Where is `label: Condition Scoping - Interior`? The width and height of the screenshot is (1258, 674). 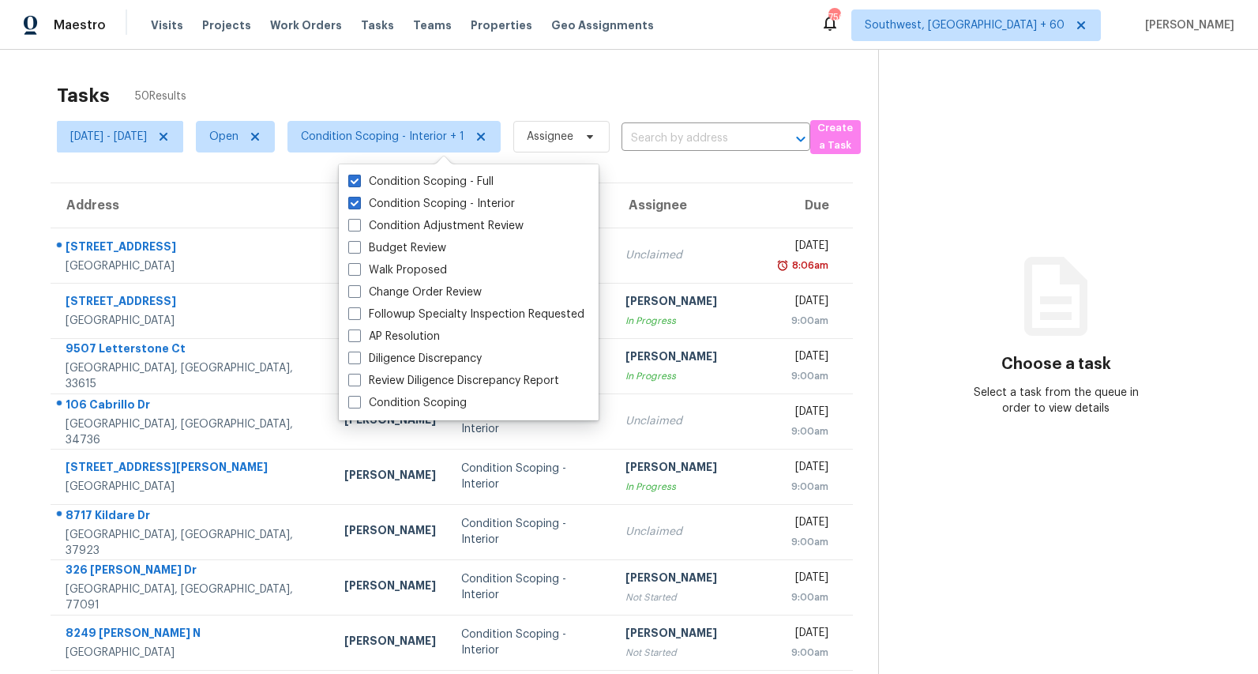 label: Condition Scoping - Interior is located at coordinates (431, 204).